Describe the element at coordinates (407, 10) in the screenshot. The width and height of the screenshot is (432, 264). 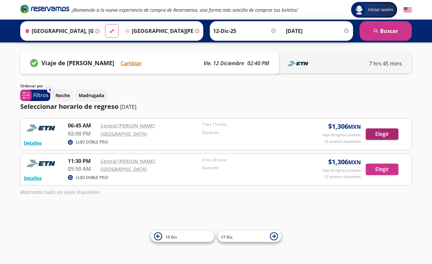
I see `button: English` at that location.